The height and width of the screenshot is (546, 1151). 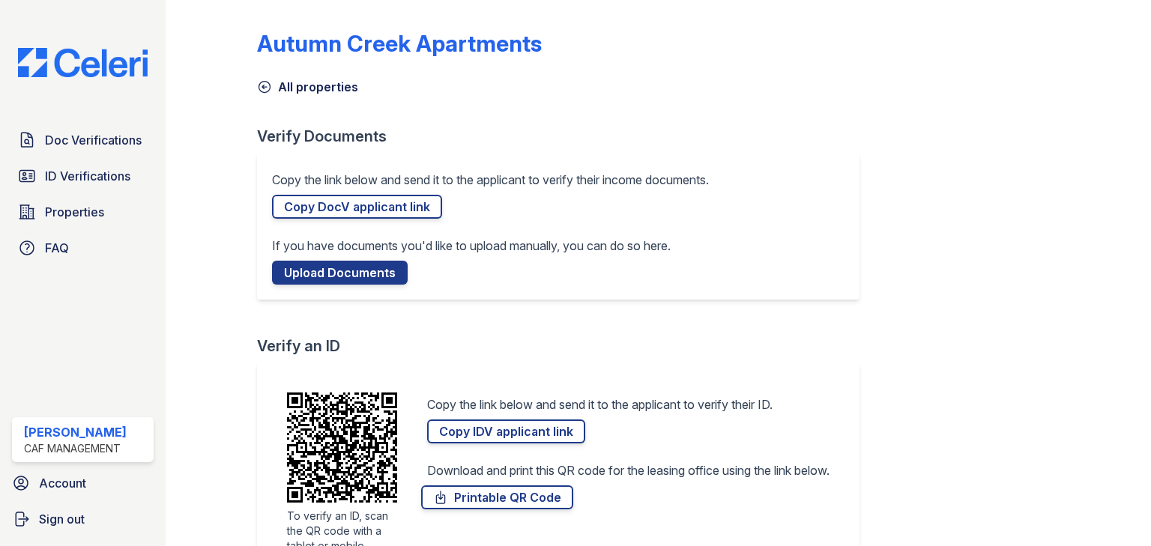 I want to click on div: Autumn Creek Apartments, so click(x=399, y=43).